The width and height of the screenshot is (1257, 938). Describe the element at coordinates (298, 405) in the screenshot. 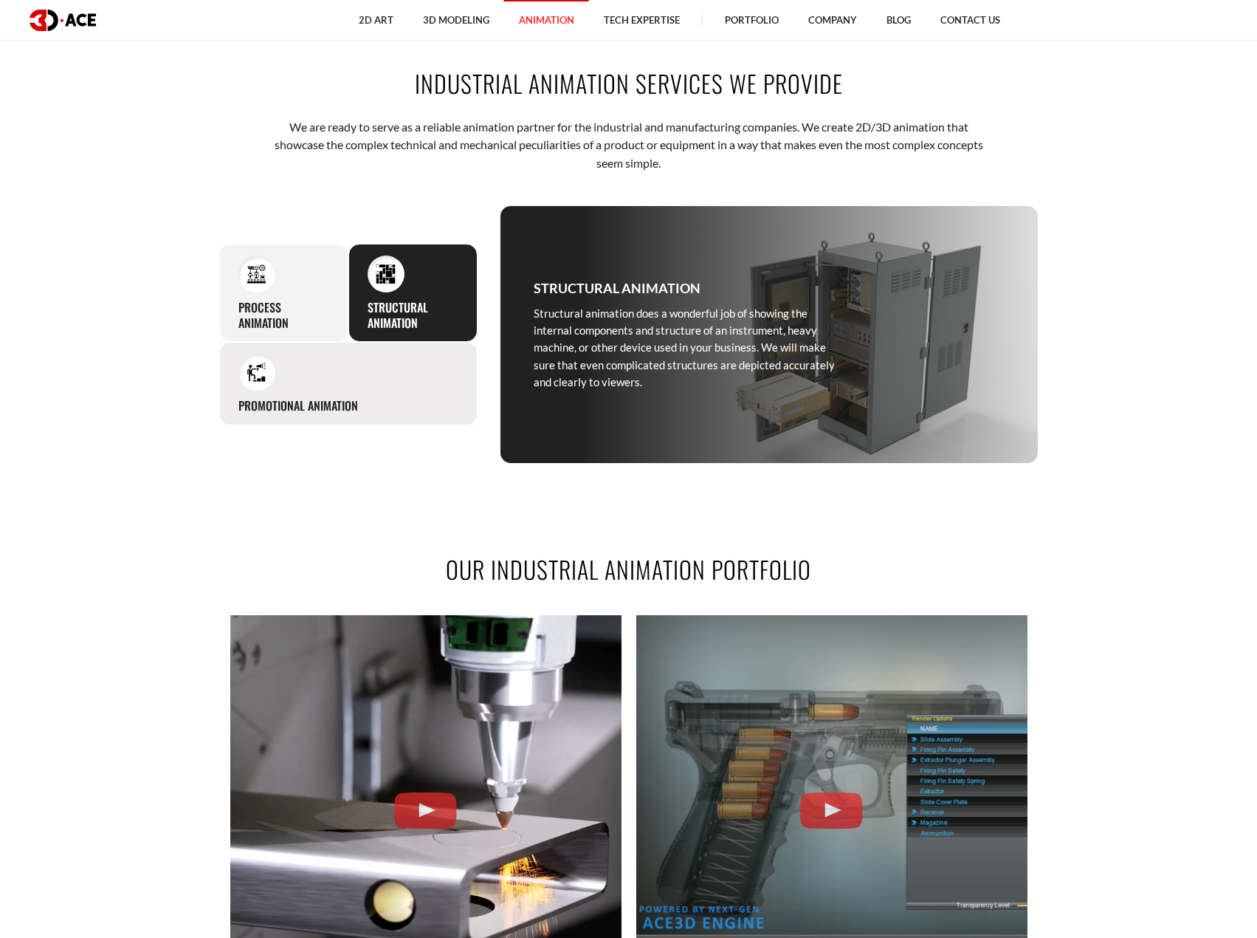

I see `h3: Promotional animation` at that location.